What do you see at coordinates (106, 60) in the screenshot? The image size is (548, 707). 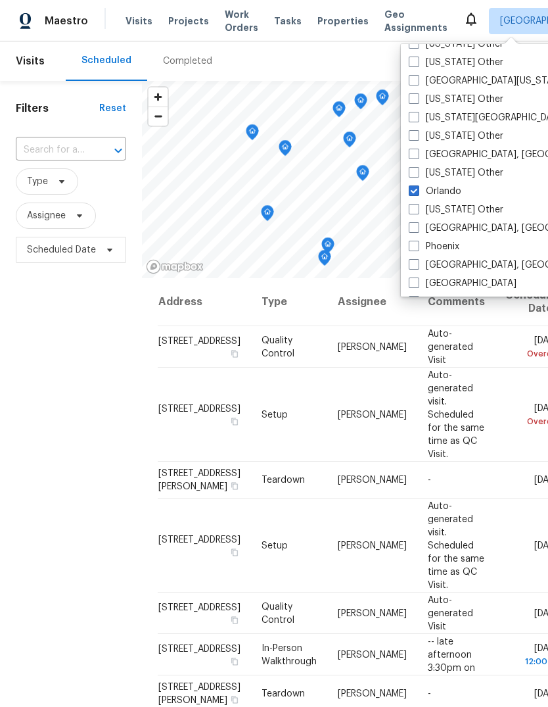 I see `div: Scheduled` at bounding box center [106, 60].